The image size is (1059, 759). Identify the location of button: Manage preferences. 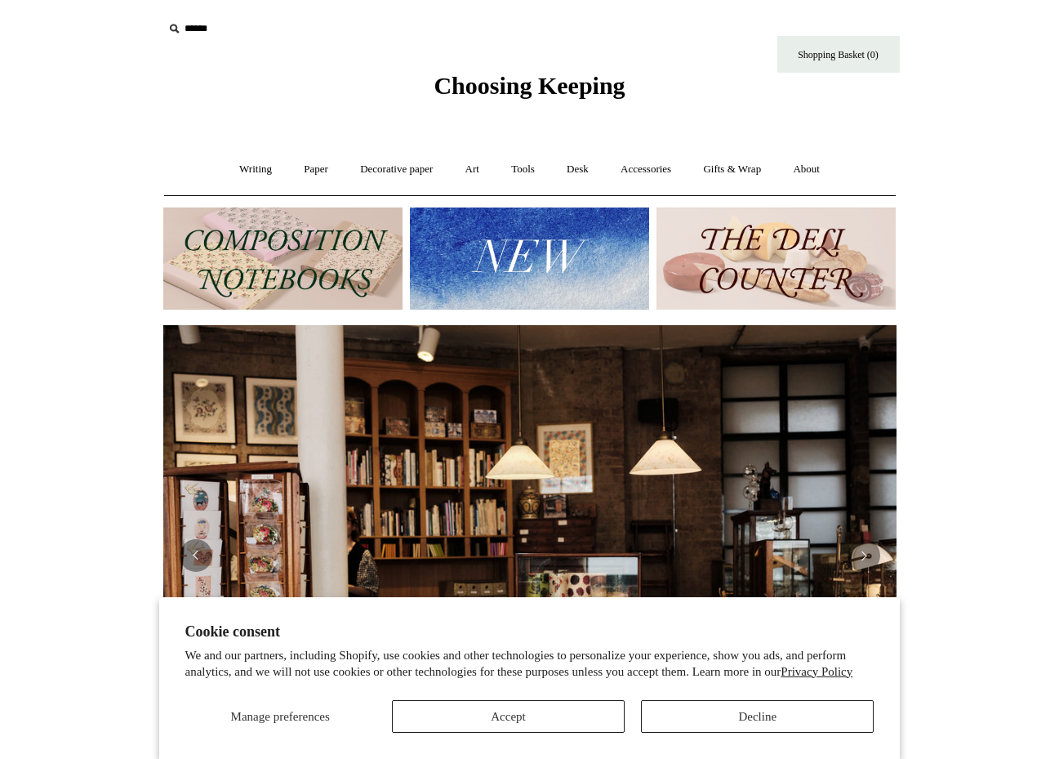
(280, 716).